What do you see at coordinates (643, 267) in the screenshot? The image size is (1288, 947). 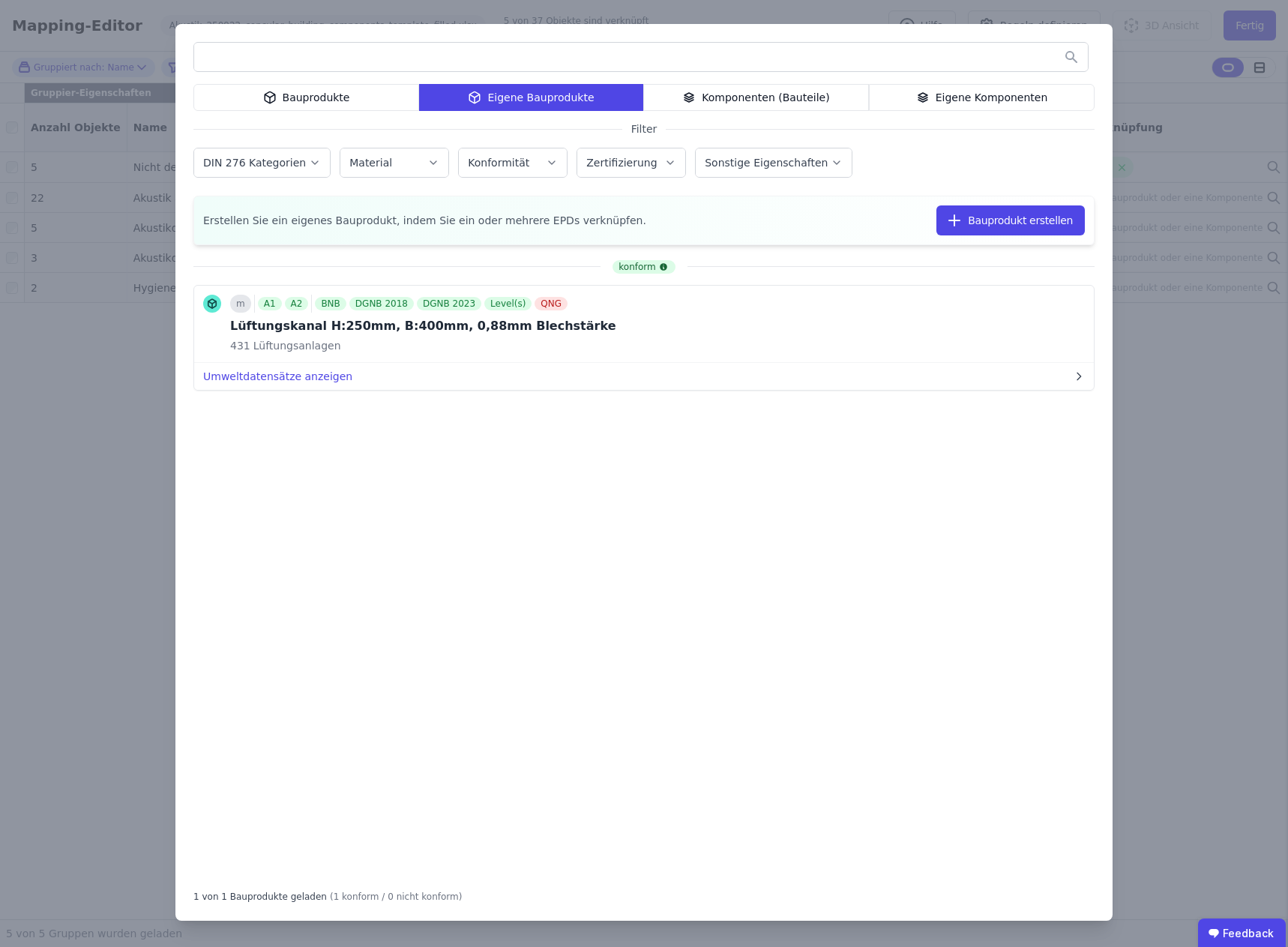 I see `div: konform` at bounding box center [643, 267].